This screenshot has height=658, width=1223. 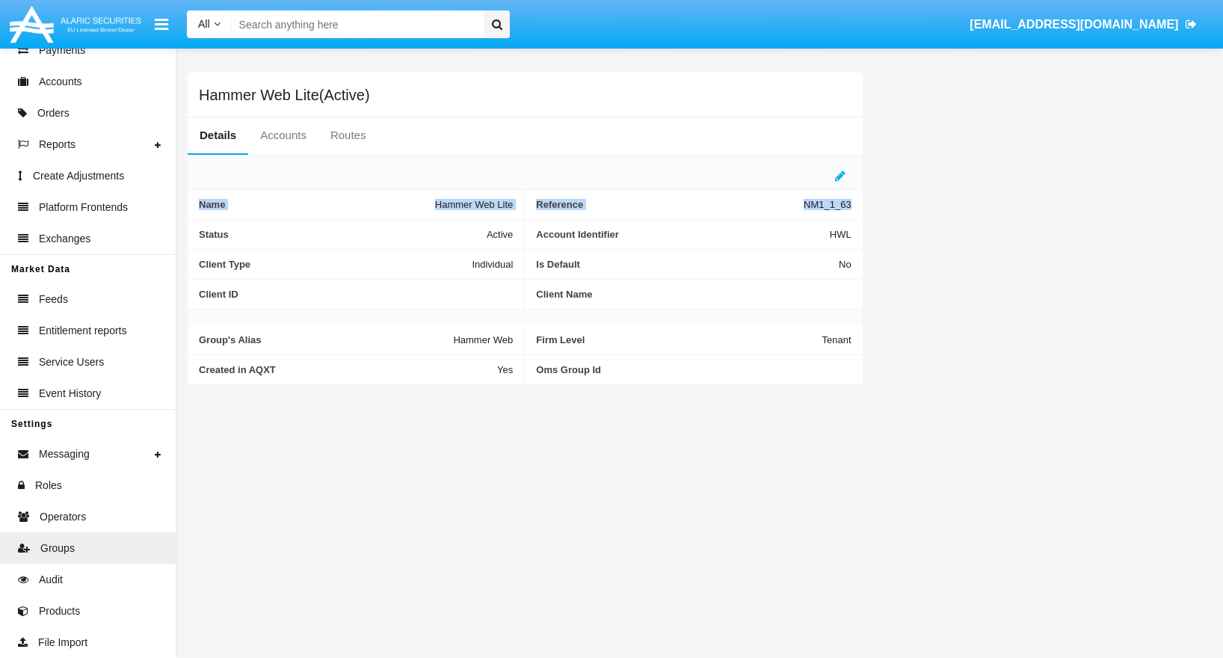 What do you see at coordinates (342, 234) in the screenshot?
I see `span: Status` at bounding box center [342, 234].